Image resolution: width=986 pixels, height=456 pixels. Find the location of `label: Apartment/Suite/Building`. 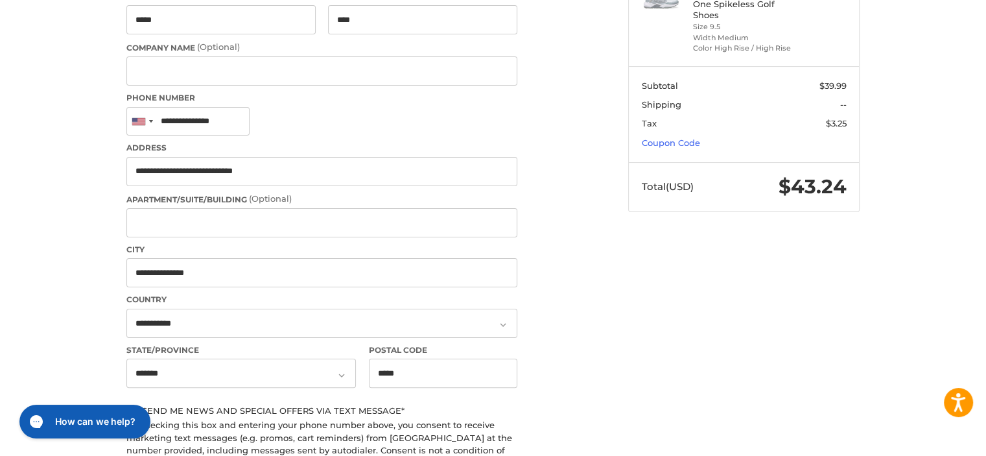

label: Apartment/Suite/Building is located at coordinates (321, 199).